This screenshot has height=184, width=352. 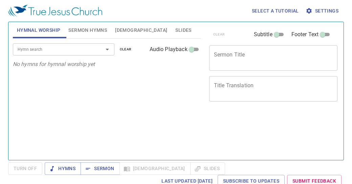 What do you see at coordinates (169, 49) in the screenshot?
I see `span: Audio Playback` at bounding box center [169, 49].